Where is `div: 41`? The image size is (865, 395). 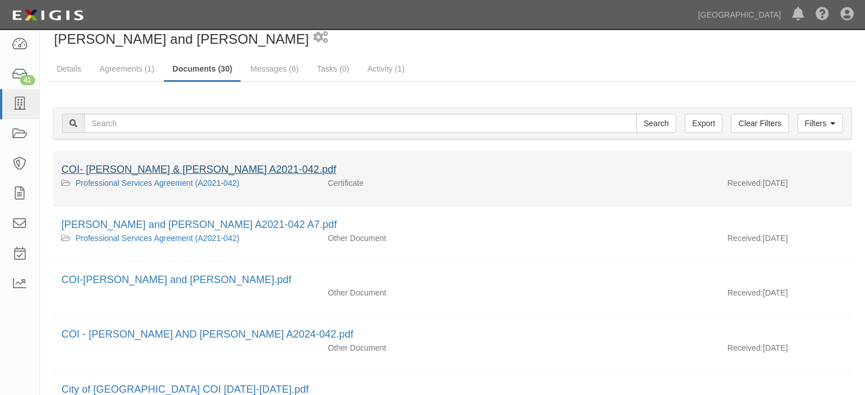 div: 41 is located at coordinates (27, 80).